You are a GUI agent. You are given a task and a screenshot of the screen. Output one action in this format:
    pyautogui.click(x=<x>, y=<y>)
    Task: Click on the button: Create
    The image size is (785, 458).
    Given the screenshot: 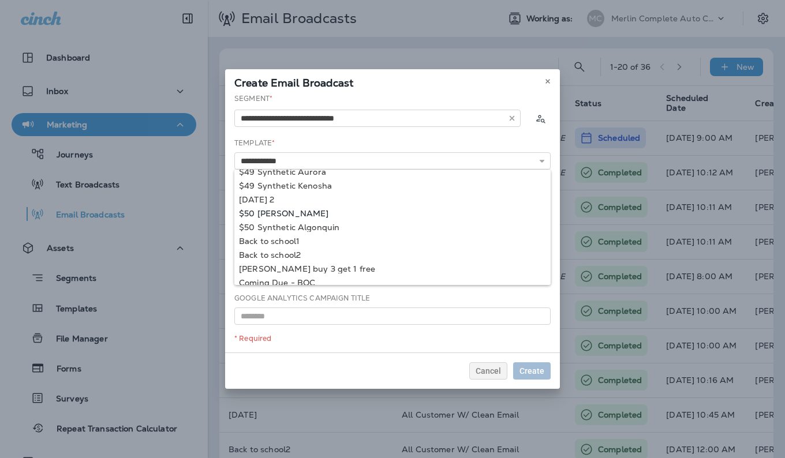 What is the action you would take?
    pyautogui.click(x=532, y=371)
    